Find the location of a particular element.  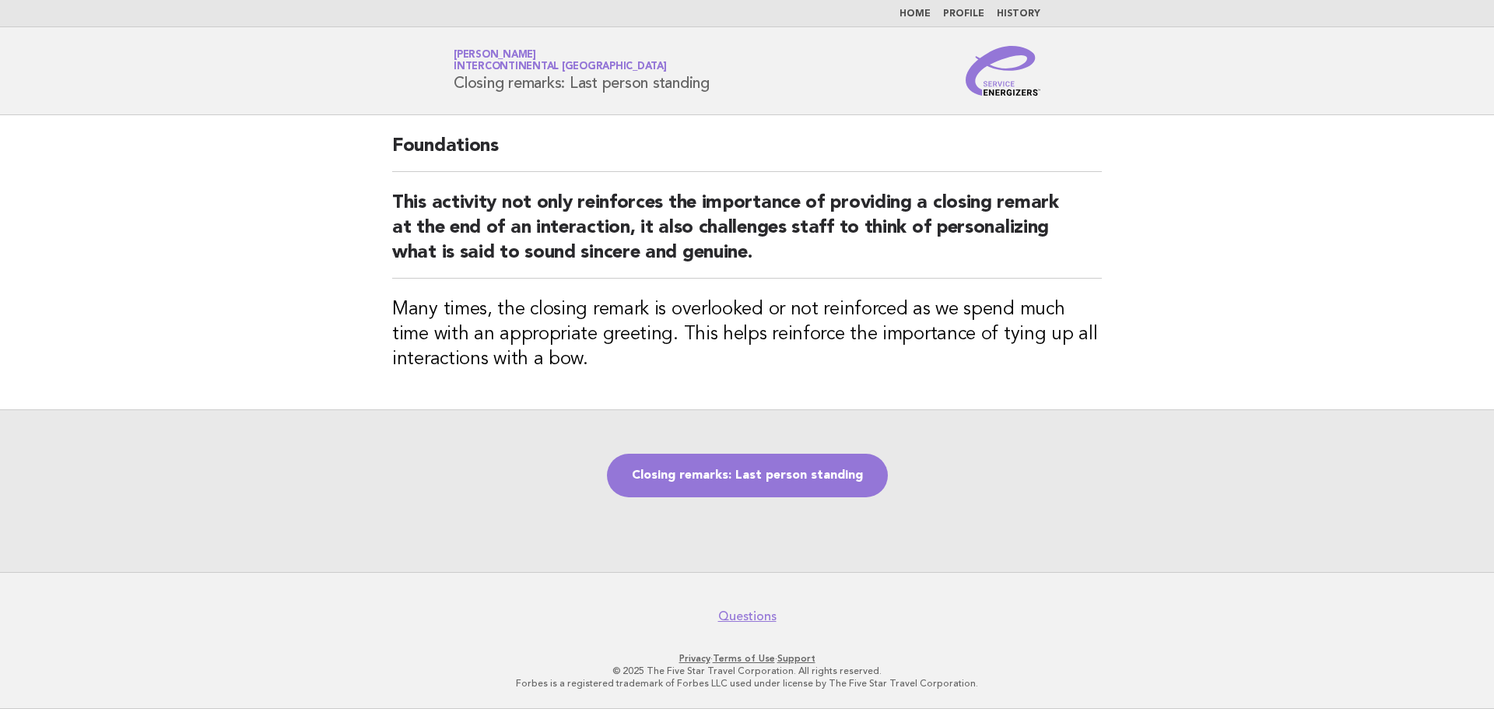

a: Privacy is located at coordinates (695, 658).